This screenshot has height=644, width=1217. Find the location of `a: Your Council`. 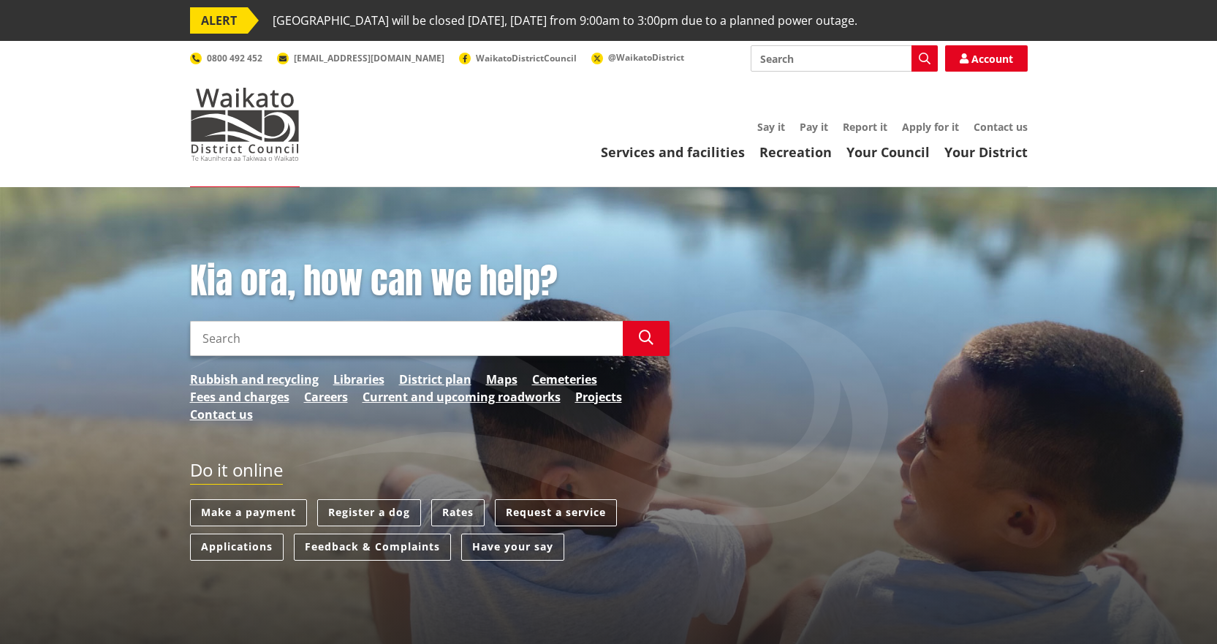

a: Your Council is located at coordinates (888, 152).